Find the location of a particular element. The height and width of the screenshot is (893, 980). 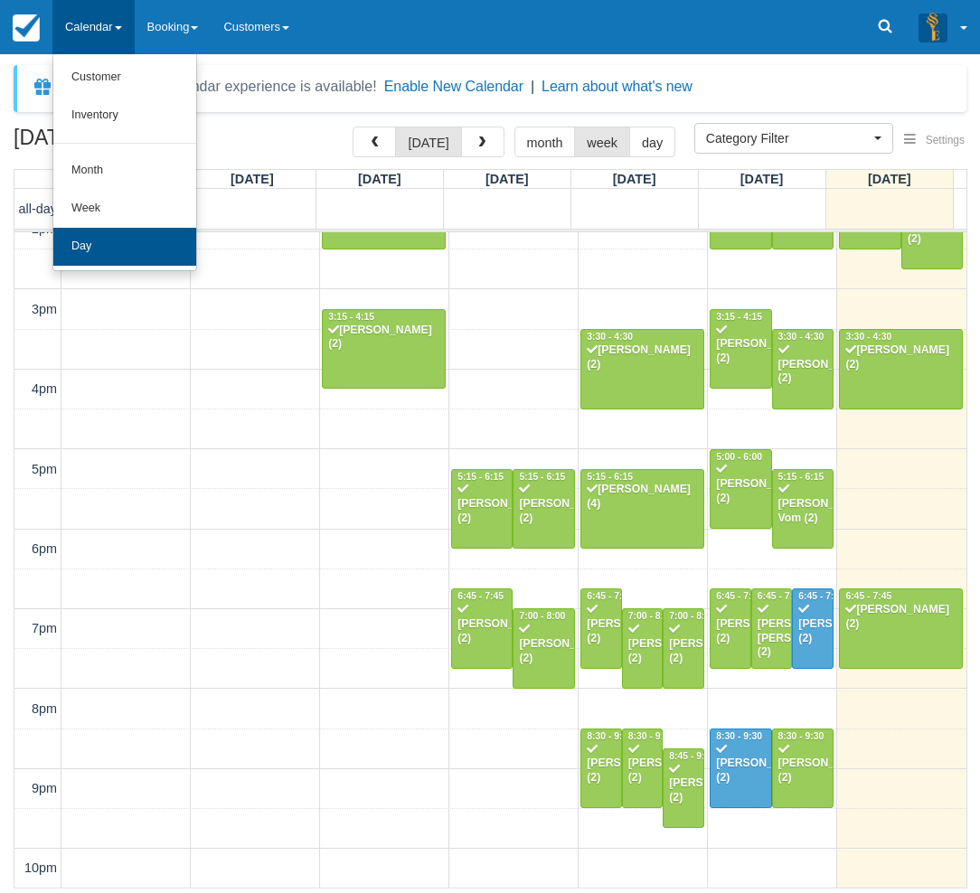

span: 9pm is located at coordinates (44, 788).